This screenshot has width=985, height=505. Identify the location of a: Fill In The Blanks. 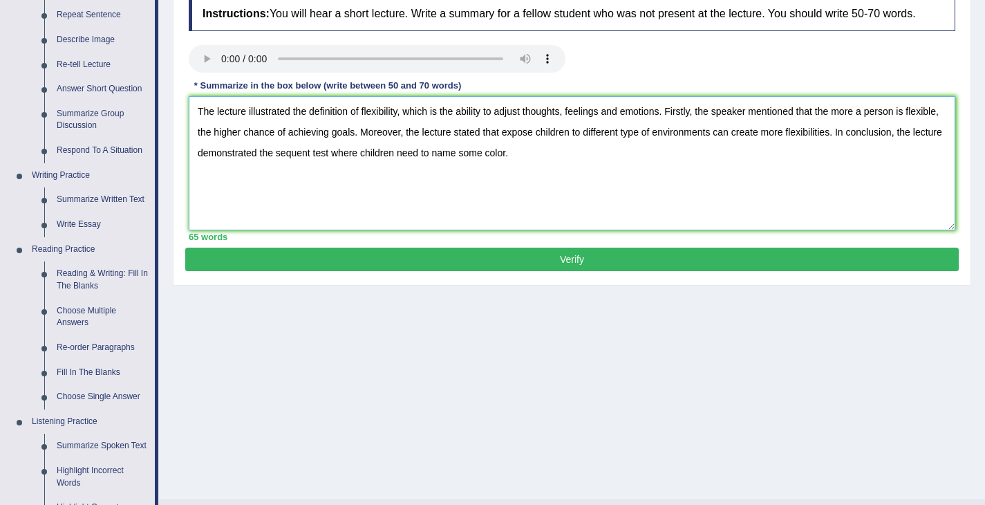
(102, 373).